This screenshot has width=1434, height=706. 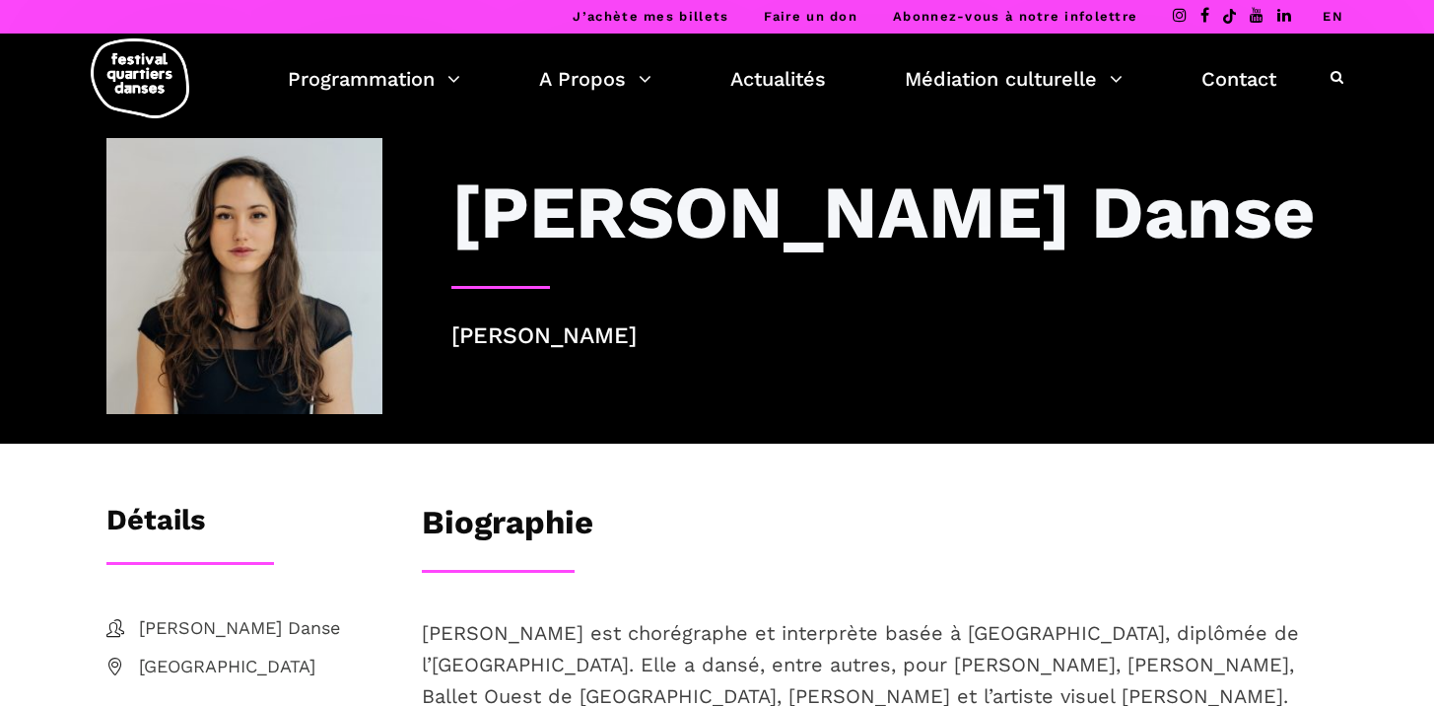 What do you see at coordinates (595, 79) in the screenshot?
I see `a: A Propos` at bounding box center [595, 79].